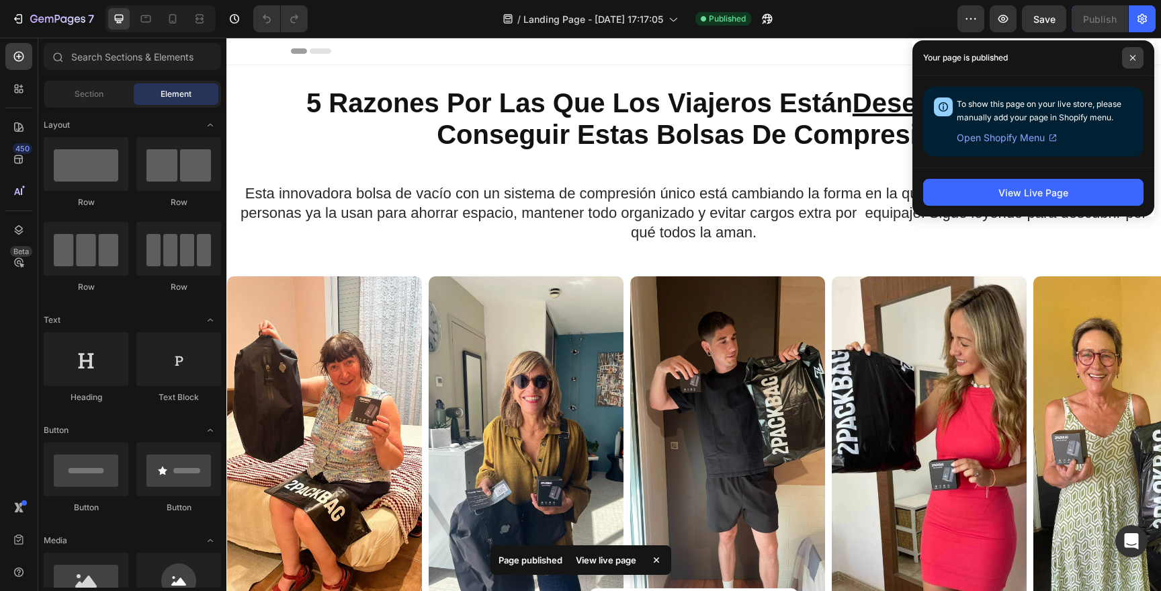  What do you see at coordinates (22, 149) in the screenshot?
I see `div: 450` at bounding box center [22, 149].